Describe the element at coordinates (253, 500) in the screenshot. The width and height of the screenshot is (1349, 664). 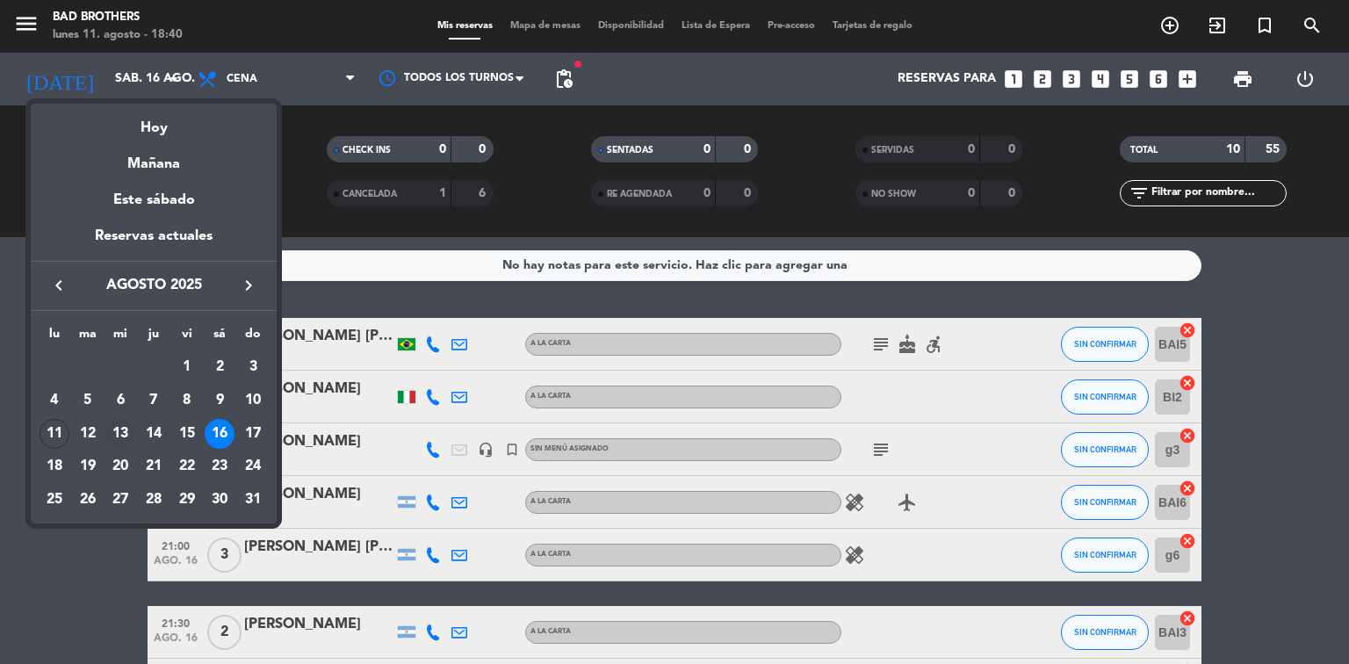
I see `td: 31 de agosto de 2025` at that location.